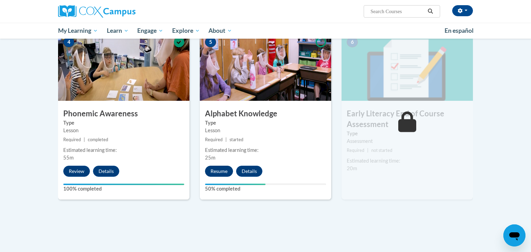 Image resolution: width=531 pixels, height=252 pixels. Describe the element at coordinates (124, 189) in the screenshot. I see `label: 100% completed` at that location.